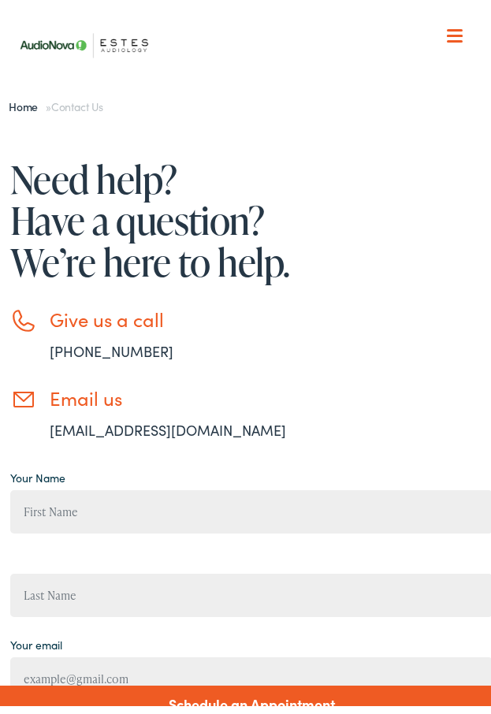  Describe the element at coordinates (191, 212) in the screenshot. I see `h1: Need help? Have a question? We’re here to help.` at that location.